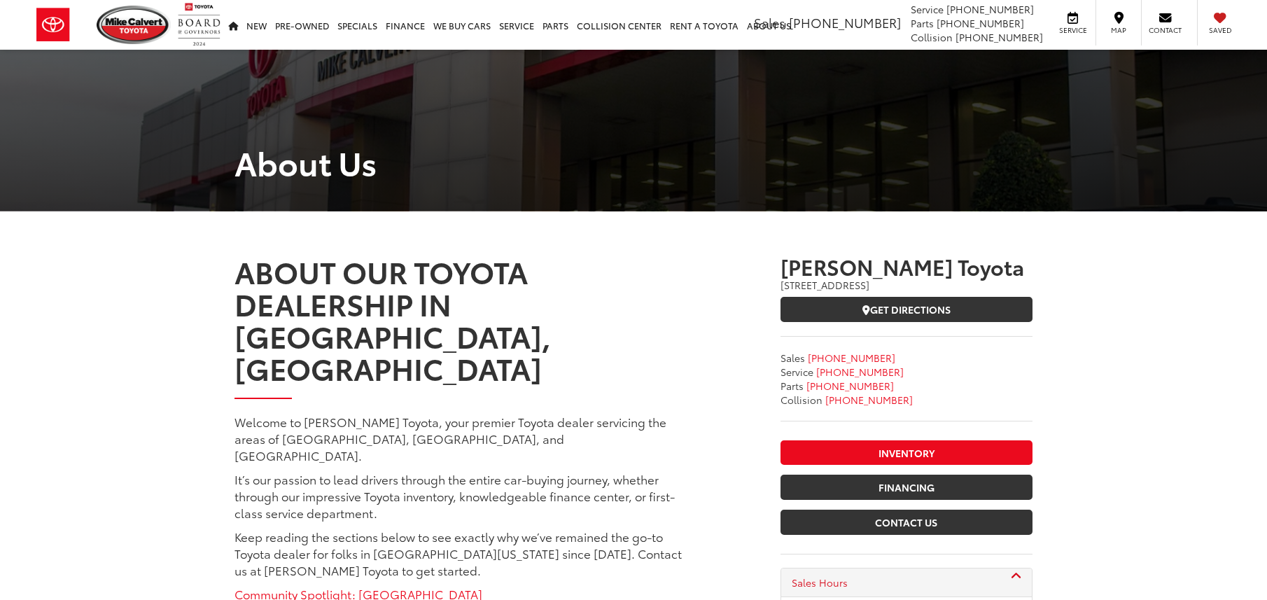 This screenshot has width=1267, height=600. I want to click on a: <span class='callNowClass2'>346-577-8734</span>, so click(860, 372).